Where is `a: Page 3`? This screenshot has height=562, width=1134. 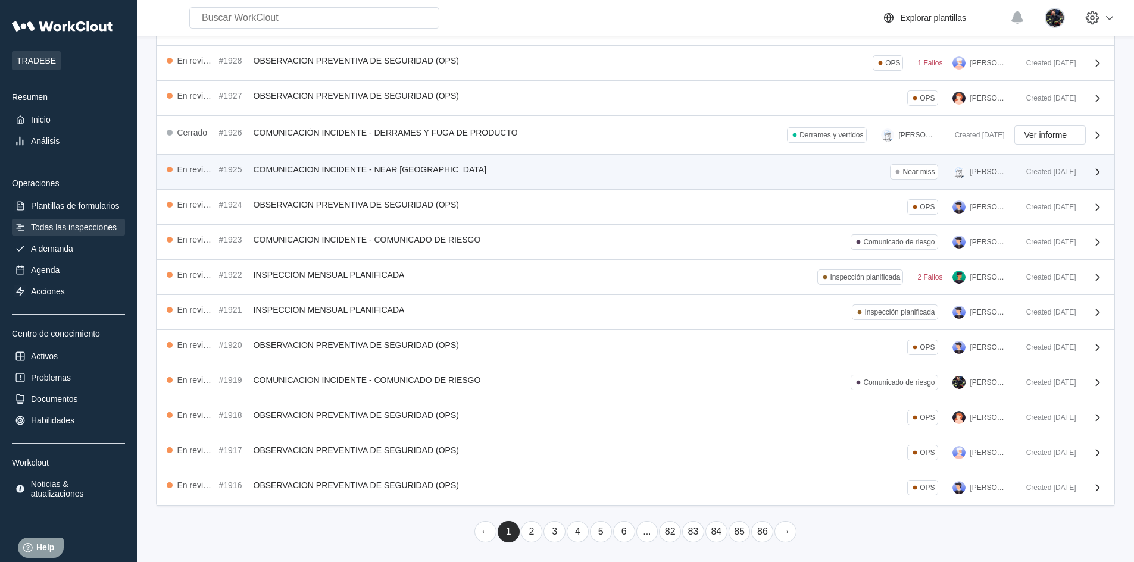 a: Page 3 is located at coordinates (554, 532).